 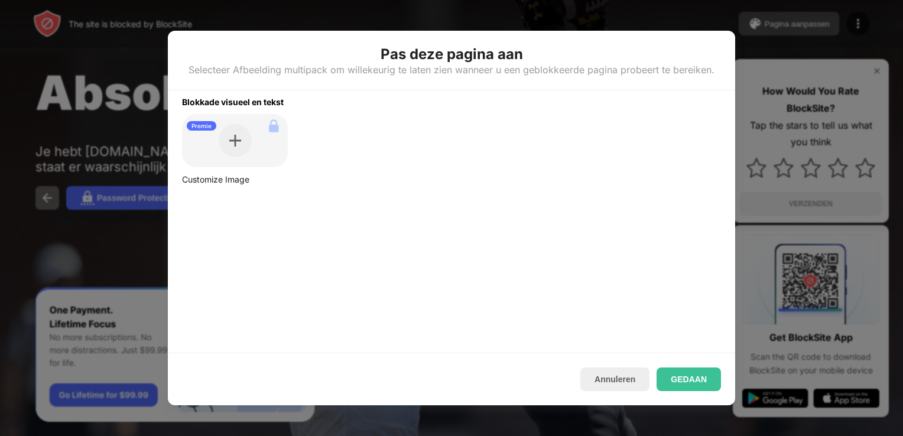 I want to click on div: Selecteer Afbeelding multipack om willekeurig te laten zien wanneer u een geblokkeerde pagina pro..., so click(x=452, y=70).